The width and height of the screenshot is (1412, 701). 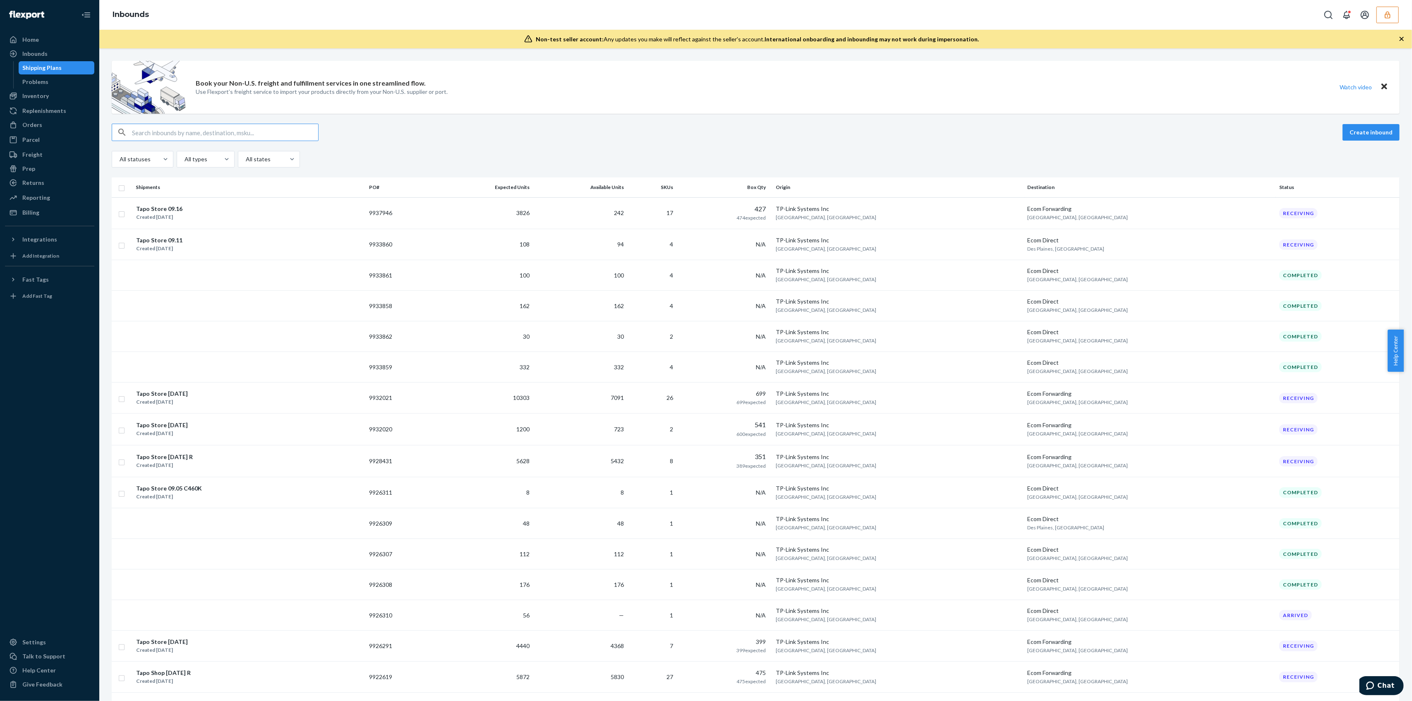 I want to click on div: 541, so click(x=724, y=425).